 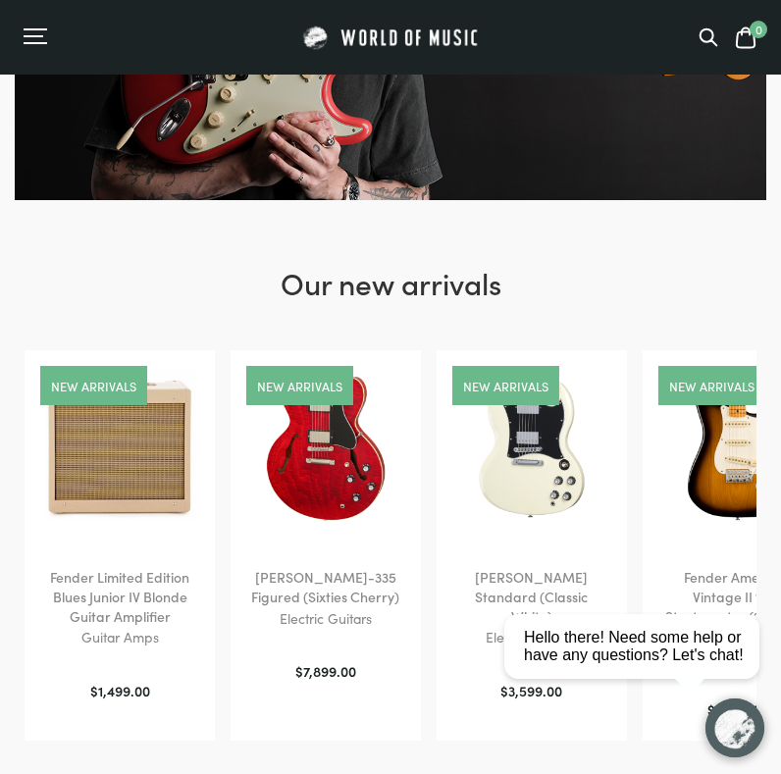 I want to click on bdi: 7,899.00, so click(x=326, y=671).